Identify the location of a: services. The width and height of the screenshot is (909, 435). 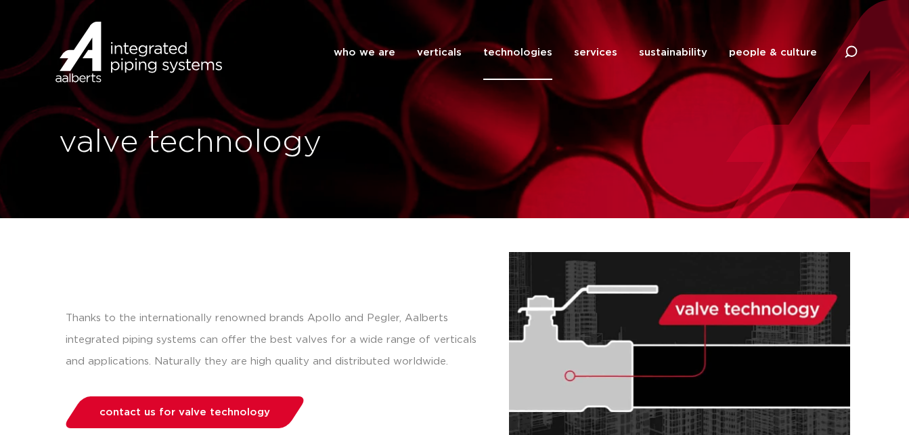
(596, 52).